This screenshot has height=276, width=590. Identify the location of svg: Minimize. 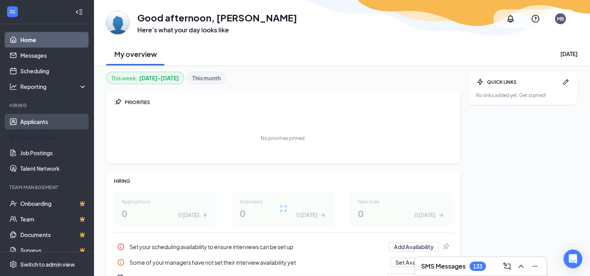
(535, 266).